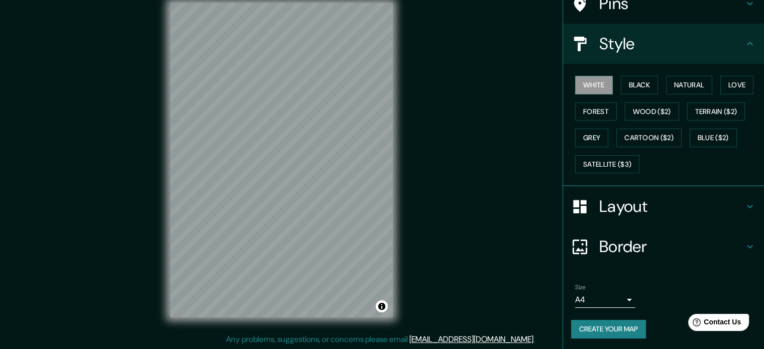 The width and height of the screenshot is (764, 349). Describe the element at coordinates (689, 85) in the screenshot. I see `button: Natural` at that location.